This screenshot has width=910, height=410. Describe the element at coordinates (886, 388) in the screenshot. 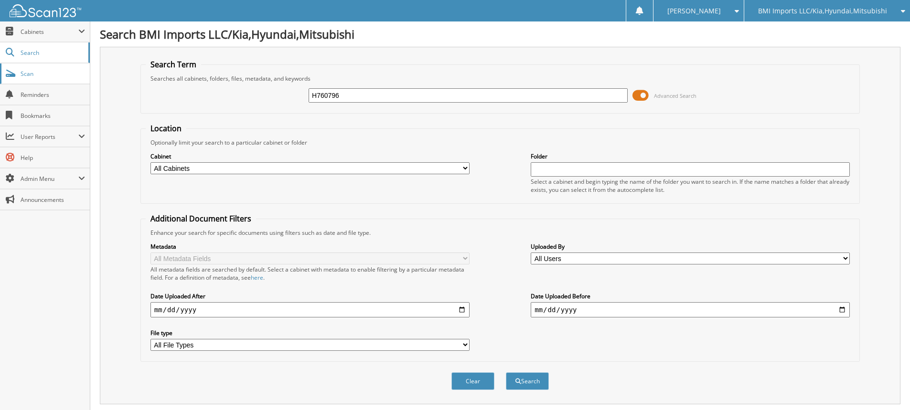

I see `div: Chat Widget` at that location.